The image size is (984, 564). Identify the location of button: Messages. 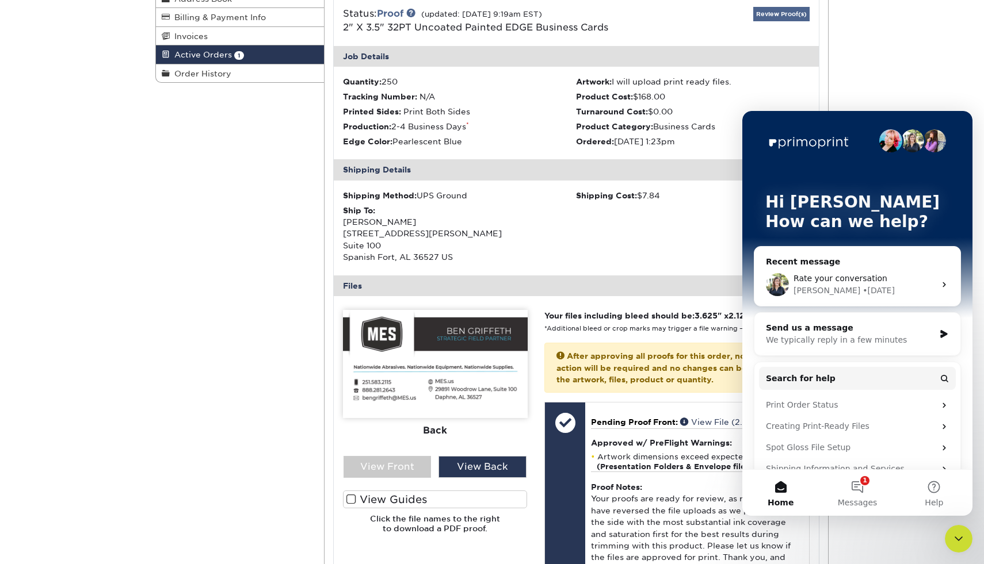
(114, 382).